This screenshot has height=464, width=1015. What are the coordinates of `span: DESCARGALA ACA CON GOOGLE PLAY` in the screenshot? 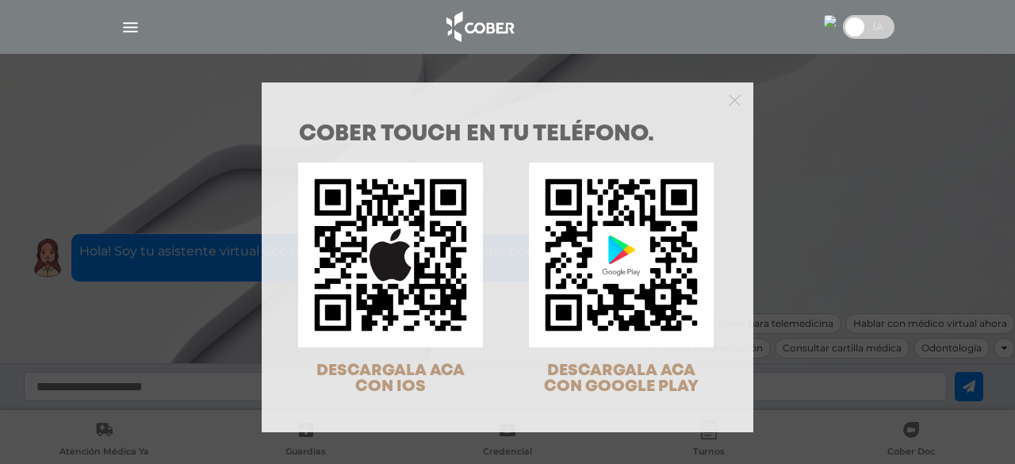 It's located at (621, 378).